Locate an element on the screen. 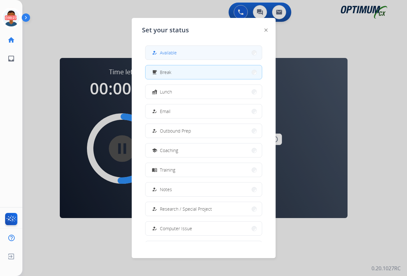 This screenshot has height=276, width=407. span: Outbound Prep is located at coordinates (175, 131).